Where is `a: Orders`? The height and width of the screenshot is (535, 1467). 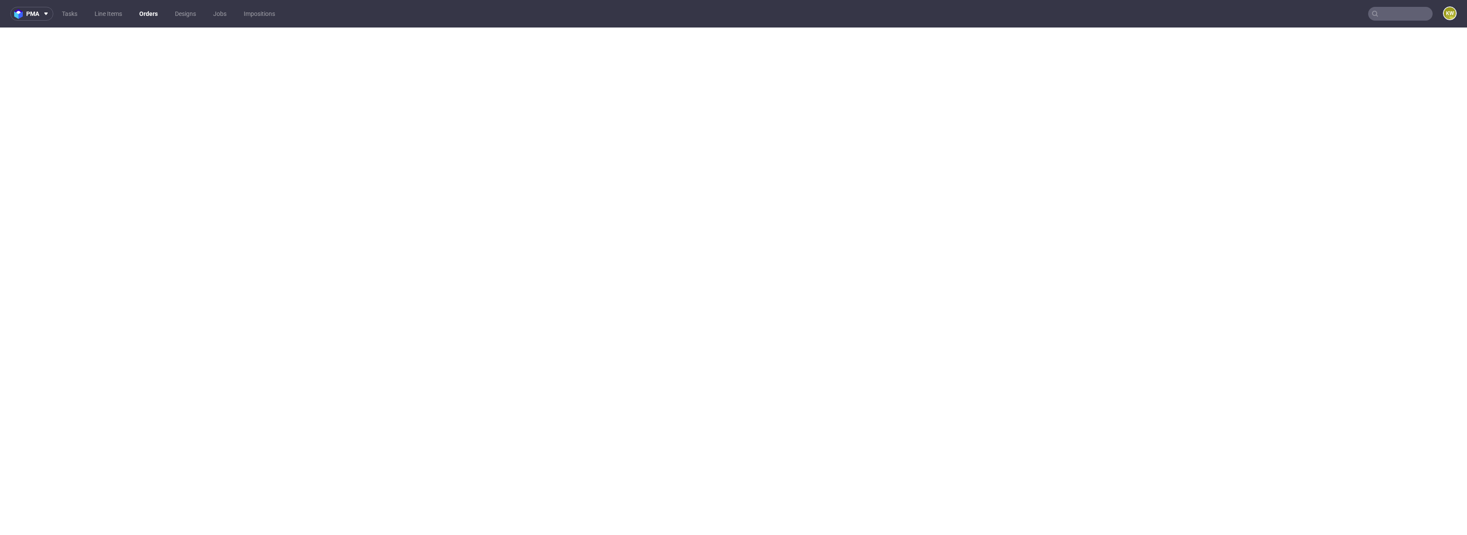 a: Orders is located at coordinates (148, 14).